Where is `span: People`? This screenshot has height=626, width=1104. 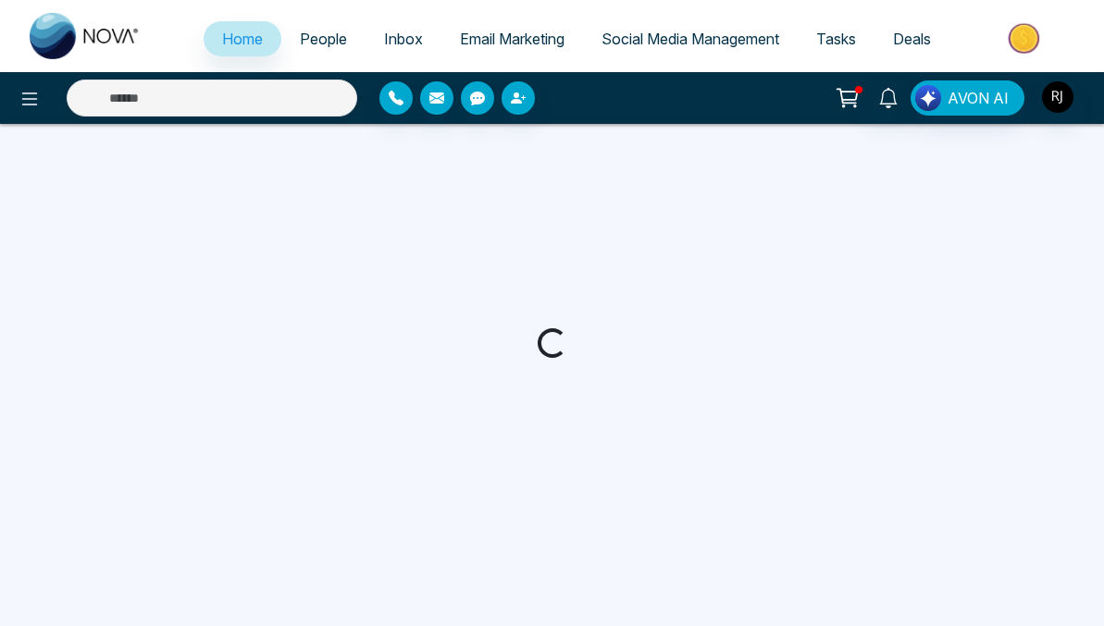 span: People is located at coordinates (323, 39).